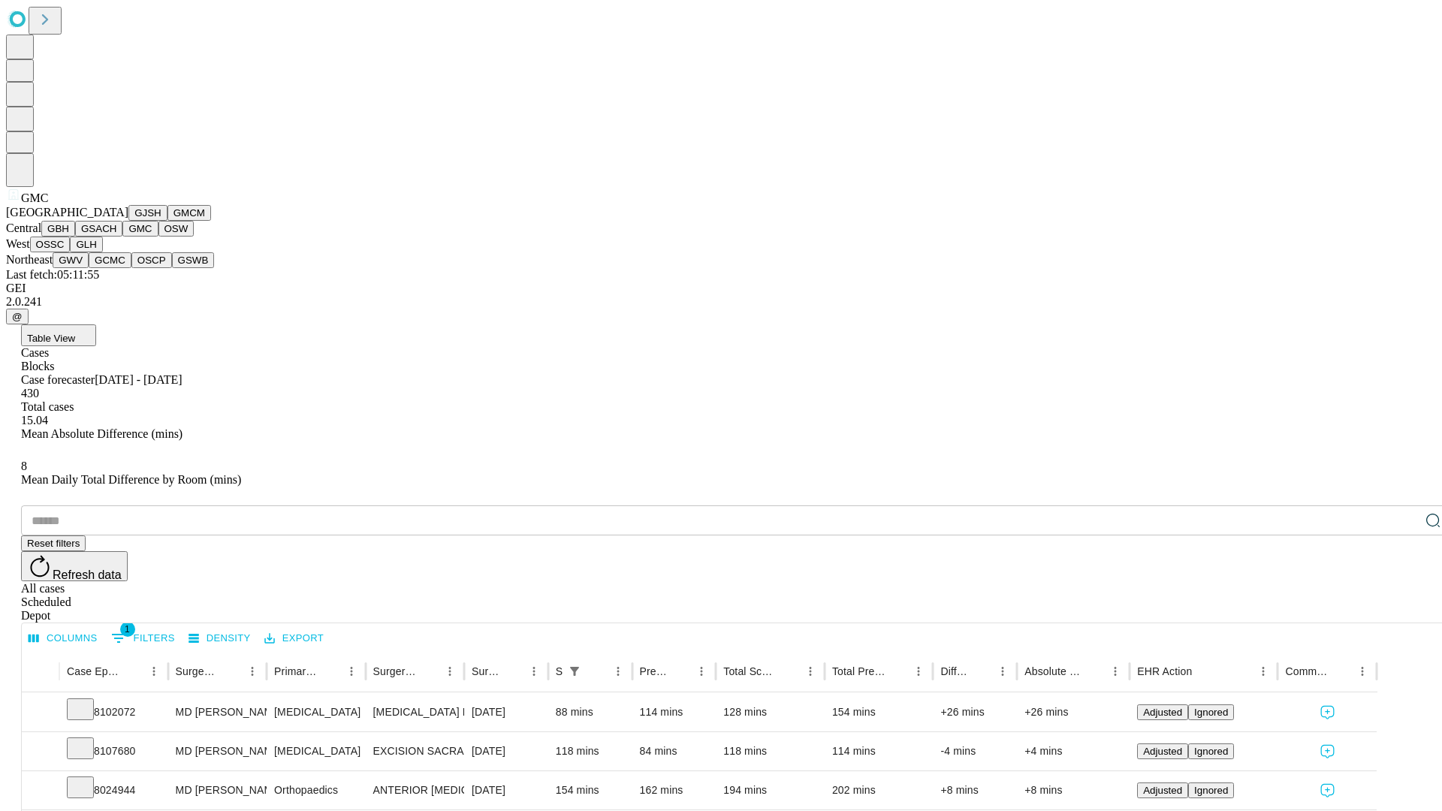  I want to click on div: -4 mins, so click(975, 751).